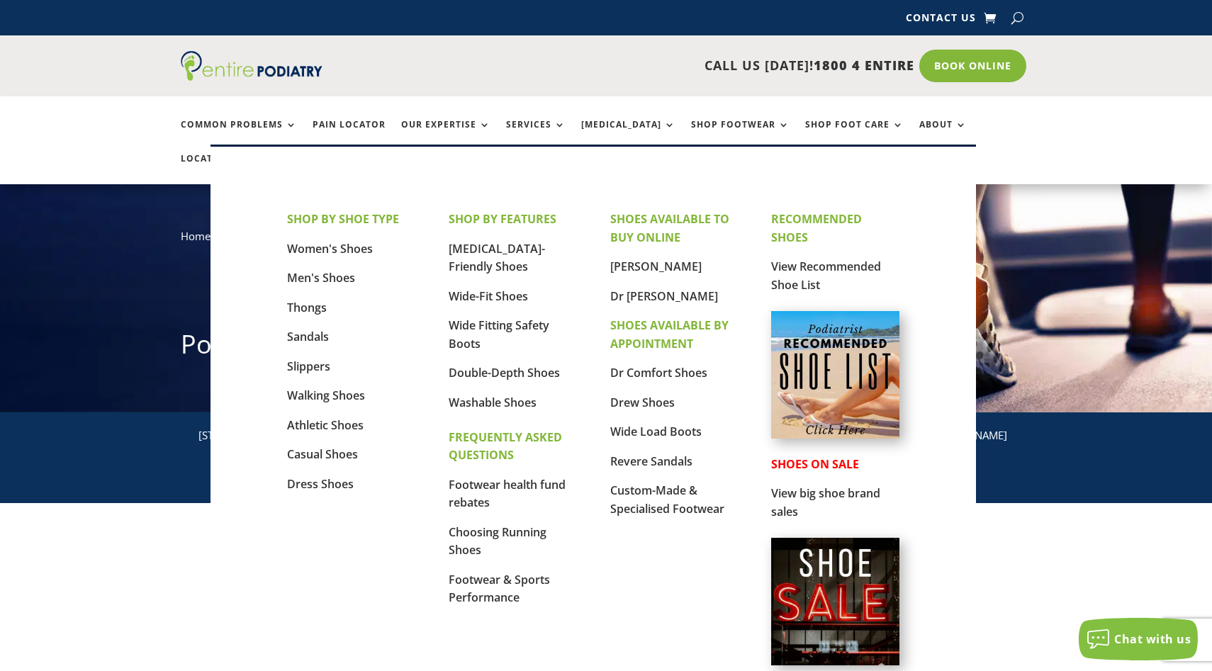 This screenshot has width=1212, height=671. What do you see at coordinates (669, 335) in the screenshot?
I see `strong: SHOES AVAILABLE BY APPOINTMENT` at bounding box center [669, 335].